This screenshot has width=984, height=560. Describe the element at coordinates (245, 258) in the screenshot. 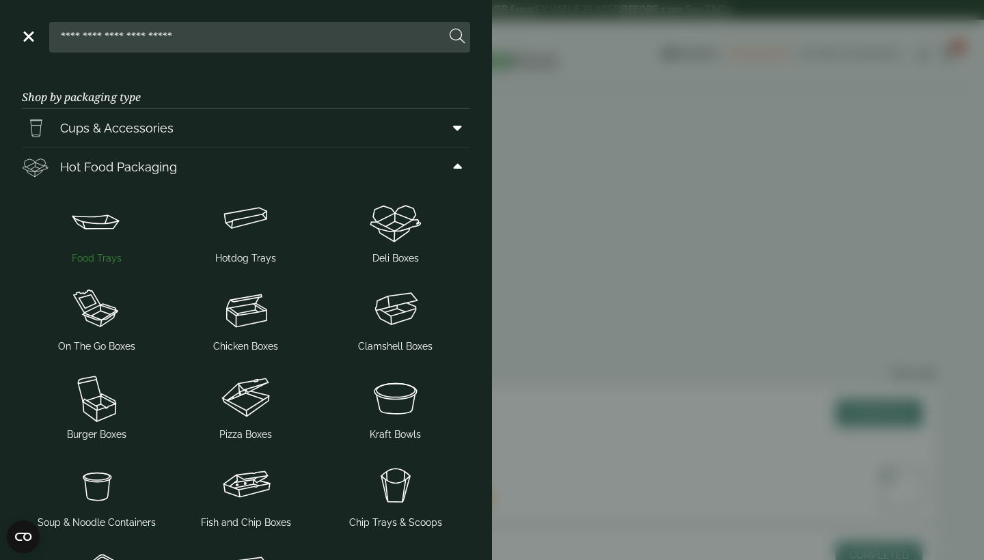

I see `span: Hotdog Trays` at that location.